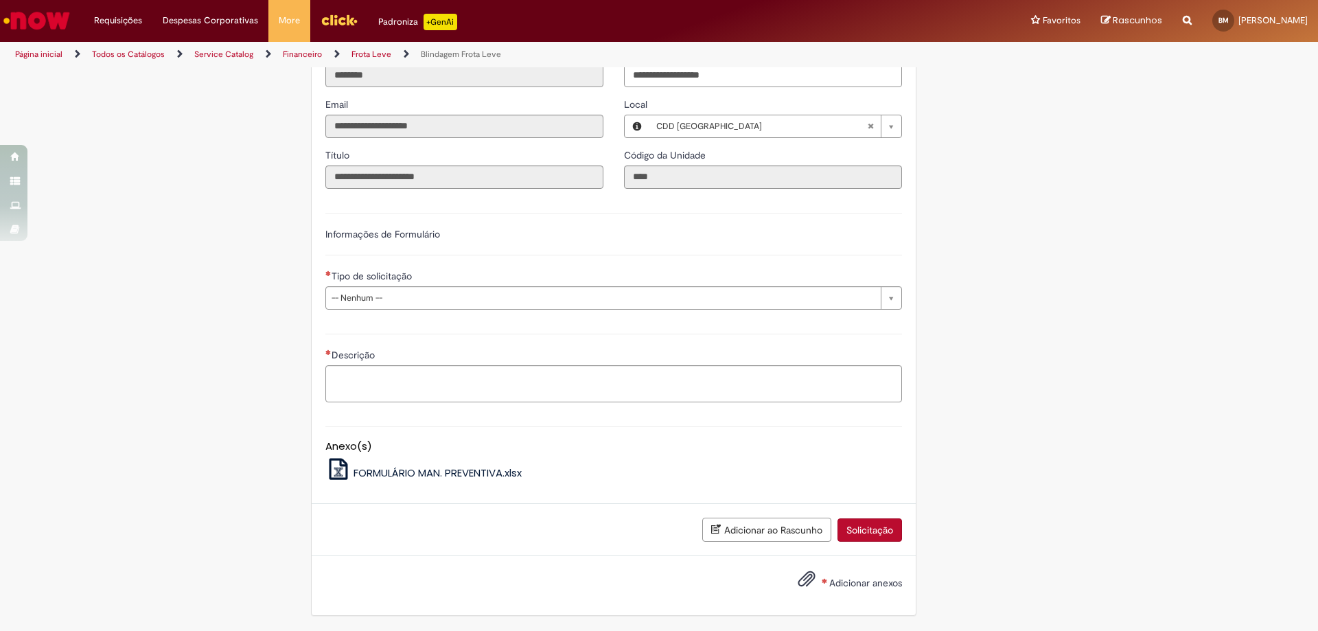 The image size is (1318, 631). What do you see at coordinates (339, 20) in the screenshot?
I see `img: click_logo_yellow_360x200.png` at bounding box center [339, 20].